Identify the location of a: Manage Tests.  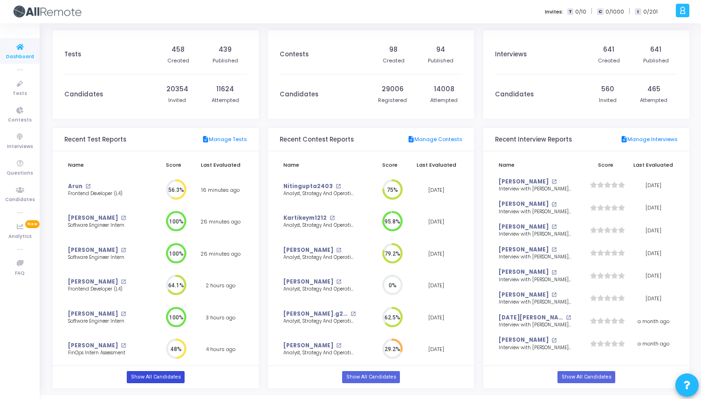
(224, 140).